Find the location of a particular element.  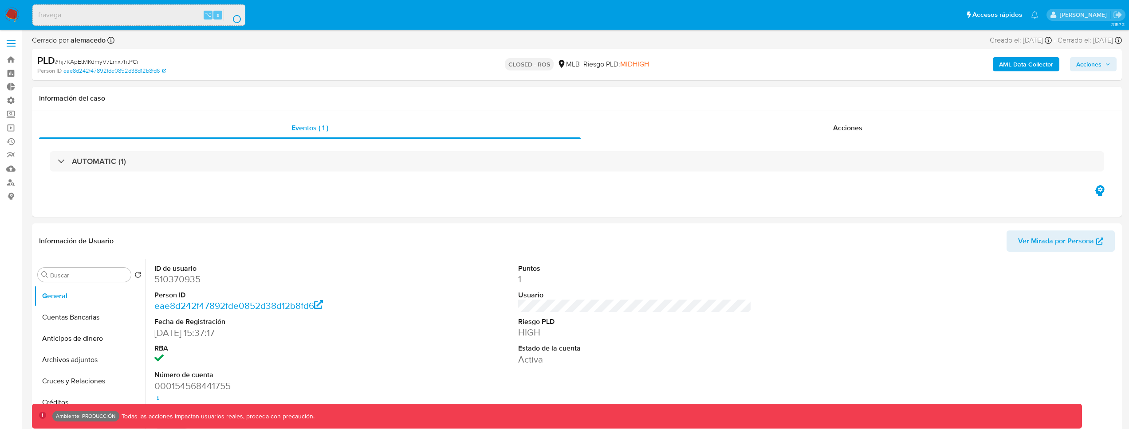

button: search-icon is located at coordinates (232, 15).